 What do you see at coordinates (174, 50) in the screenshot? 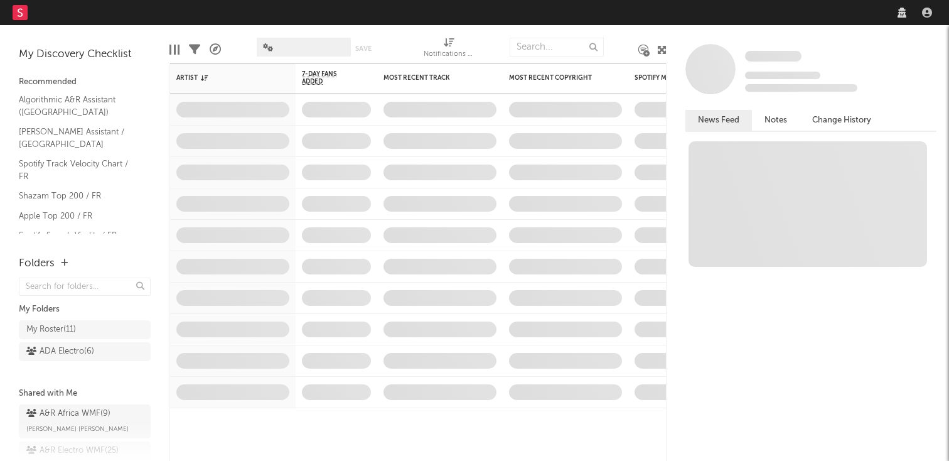
I see `div: Edit Columns` at bounding box center [174, 50].